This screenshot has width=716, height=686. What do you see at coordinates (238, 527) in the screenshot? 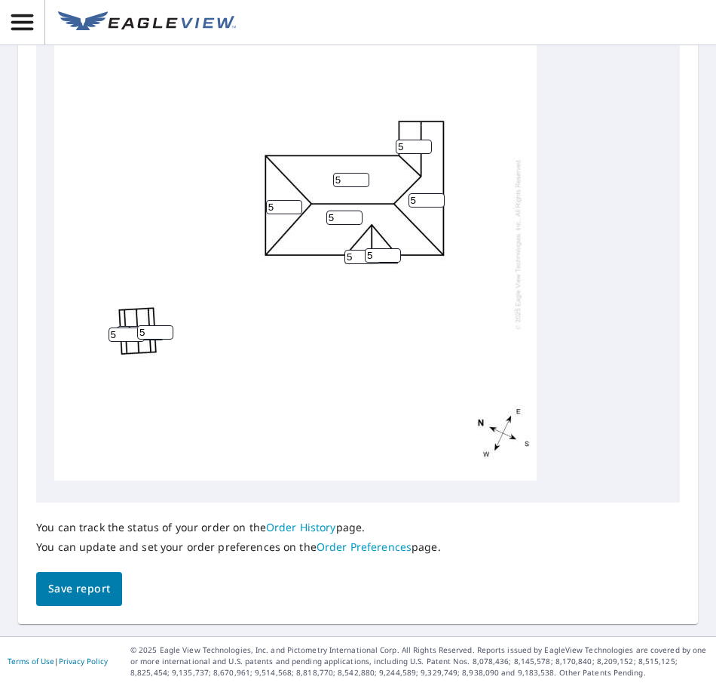
I see `p: You can track the status of your order on the page.` at bounding box center [238, 527].